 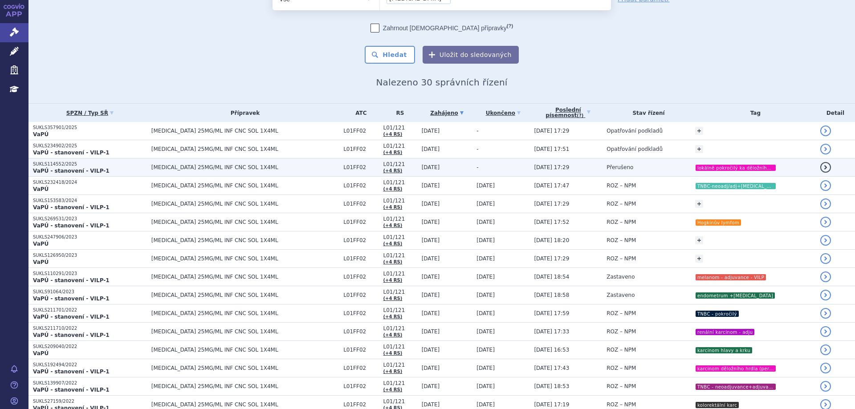 What do you see at coordinates (731, 277) in the screenshot?
I see `i: melanom - adjuvance - VILP` at bounding box center [731, 277].